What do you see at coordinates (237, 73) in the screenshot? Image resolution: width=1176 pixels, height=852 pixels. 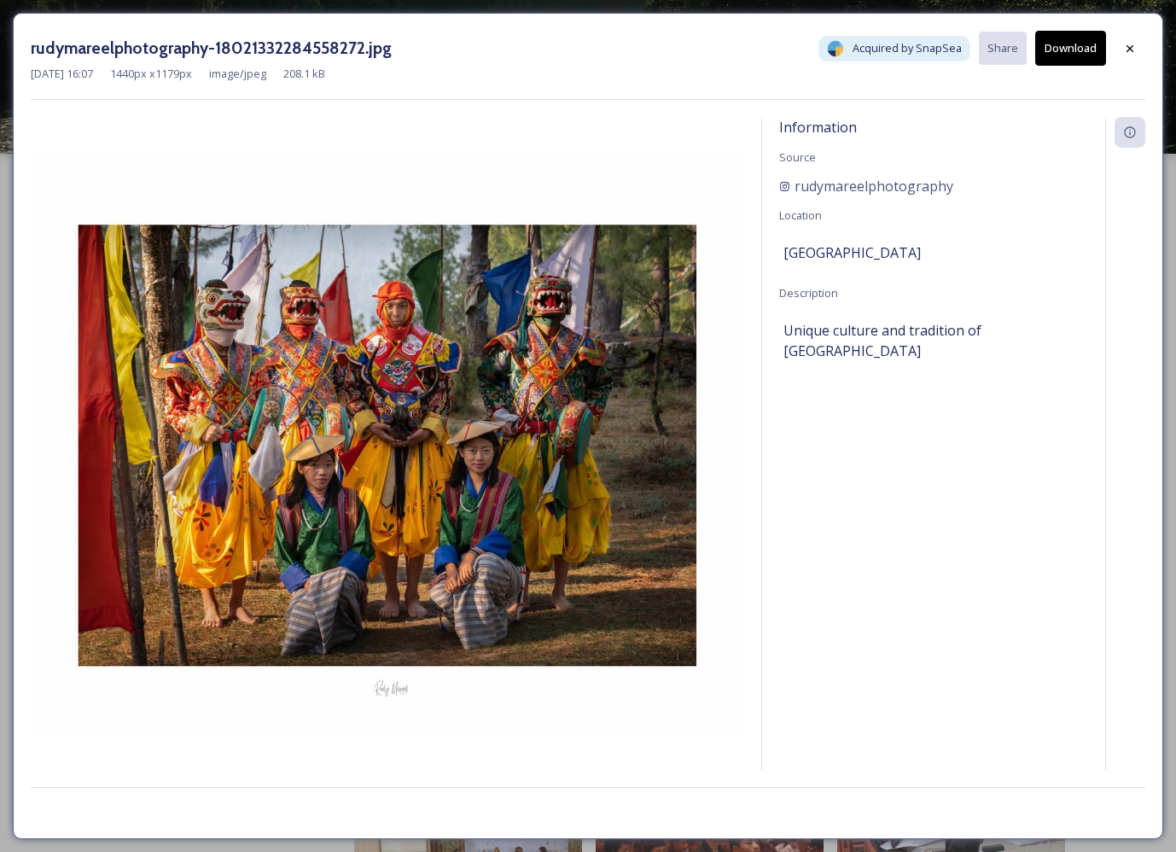 I see `span: image/jpeg` at bounding box center [237, 73].